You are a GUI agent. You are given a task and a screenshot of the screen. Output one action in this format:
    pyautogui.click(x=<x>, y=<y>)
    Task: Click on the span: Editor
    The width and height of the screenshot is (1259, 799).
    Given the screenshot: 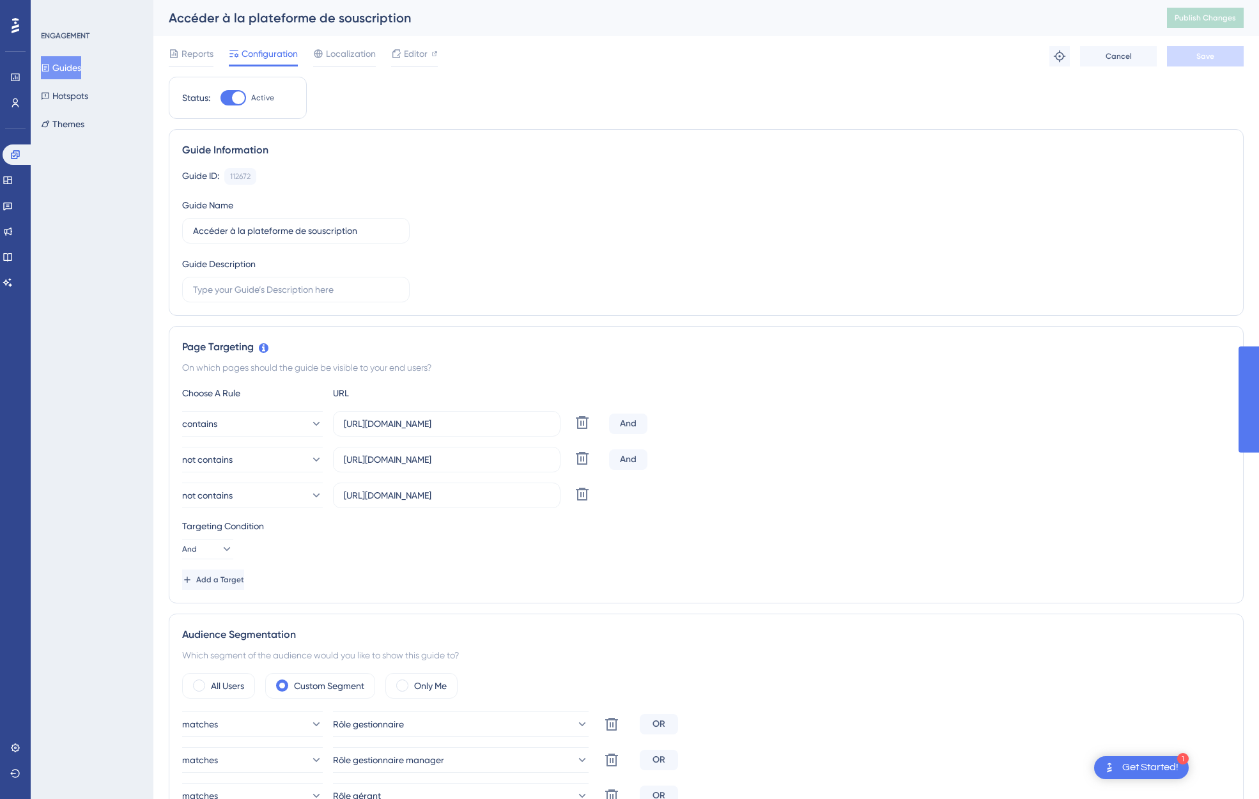 What is the action you would take?
    pyautogui.click(x=416, y=54)
    